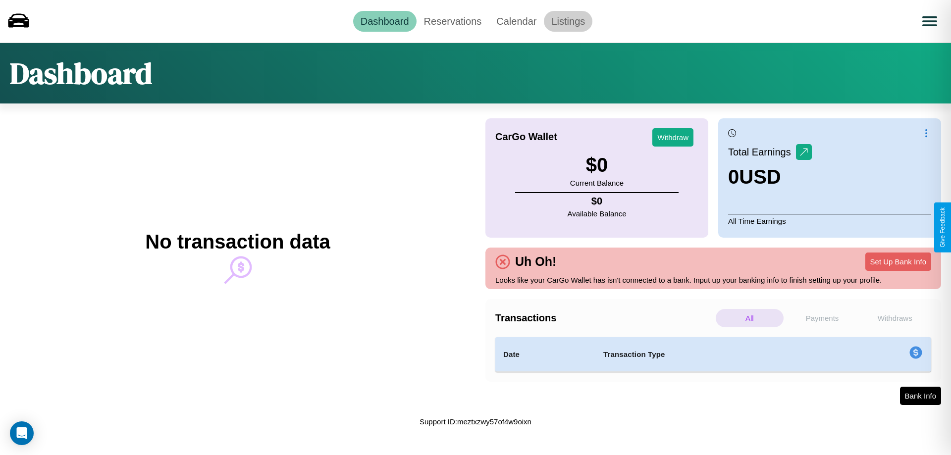  I want to click on div: Give Feedback, so click(943, 227).